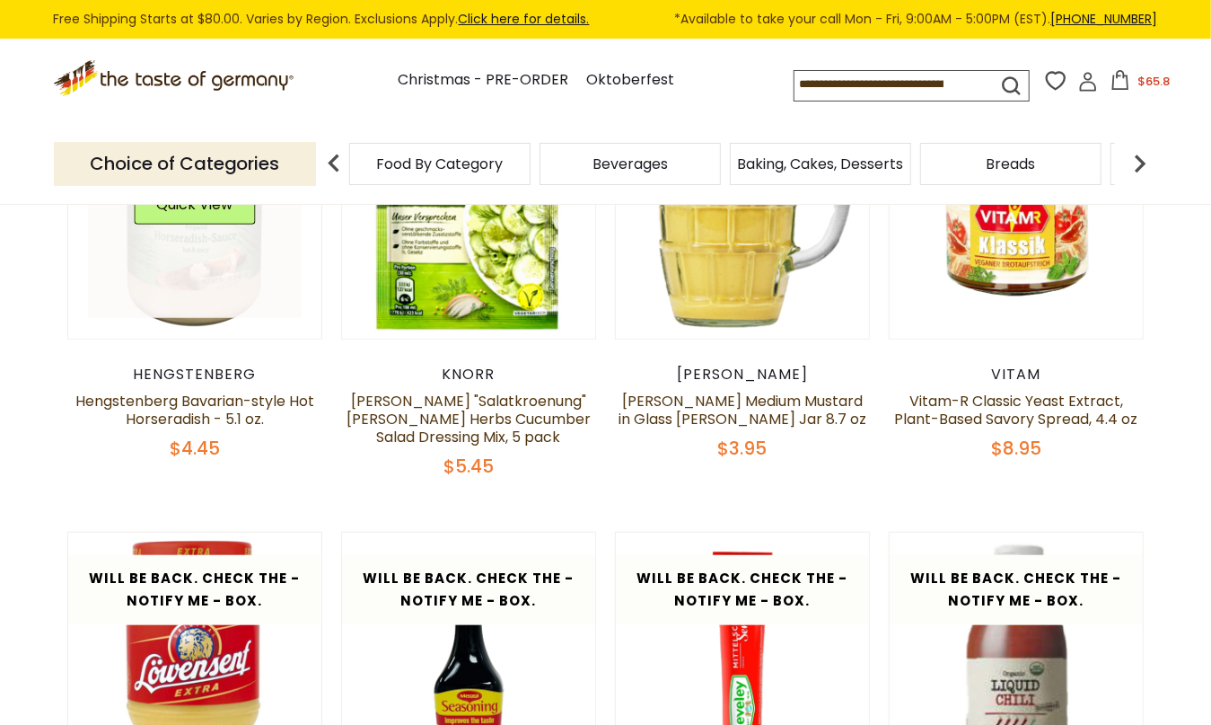 This screenshot has height=725, width=1211. What do you see at coordinates (195, 374) in the screenshot?
I see `div: Hengstenberg` at bounding box center [195, 374].